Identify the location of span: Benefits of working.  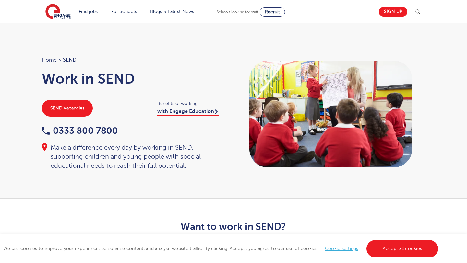
(192, 103).